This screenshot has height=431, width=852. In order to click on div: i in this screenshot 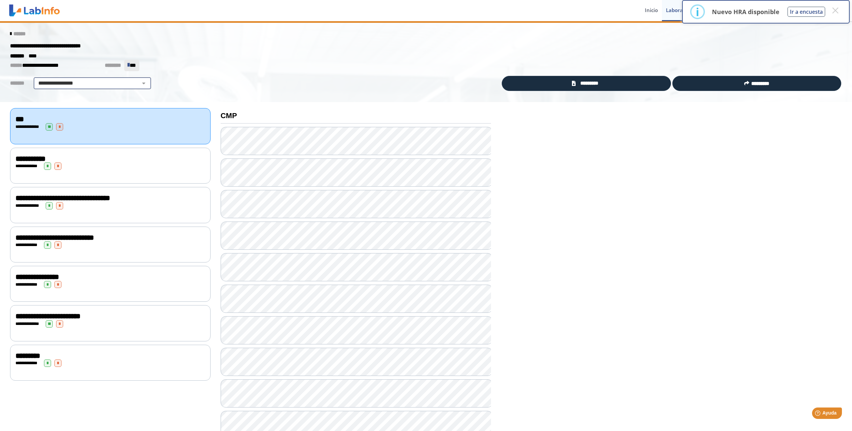, I will do `click(698, 12)`.